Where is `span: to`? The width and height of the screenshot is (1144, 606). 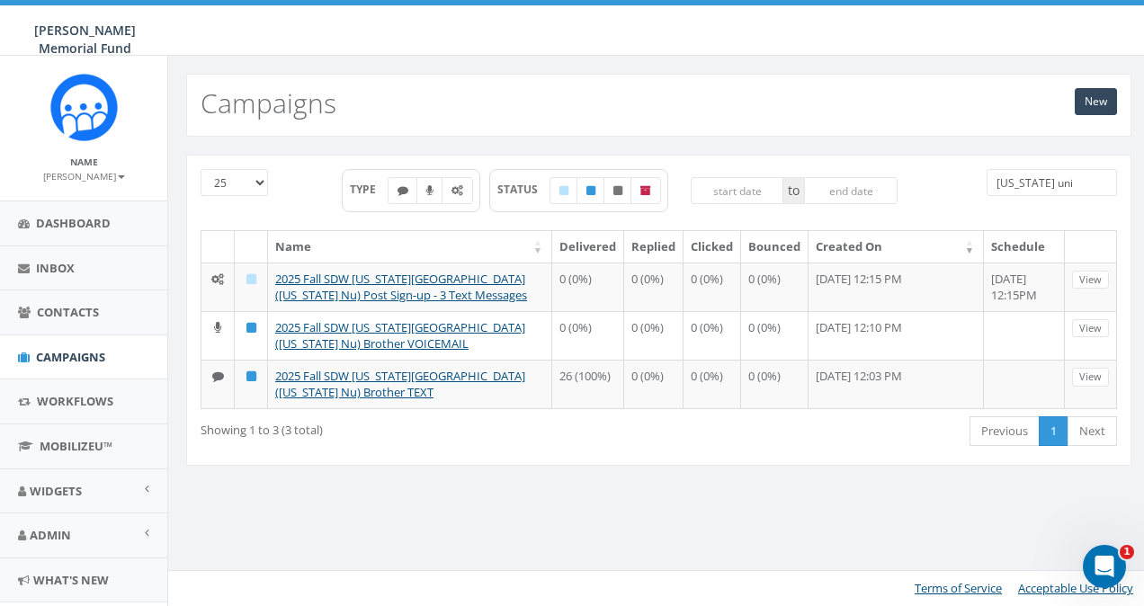 span: to is located at coordinates (794, 191).